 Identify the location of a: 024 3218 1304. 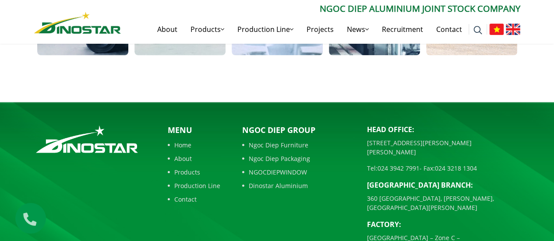
(456, 168).